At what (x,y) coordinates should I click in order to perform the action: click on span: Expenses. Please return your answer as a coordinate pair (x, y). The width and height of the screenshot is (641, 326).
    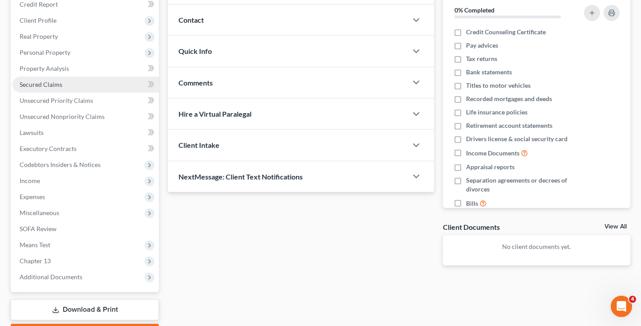
    Looking at the image, I should click on (32, 196).